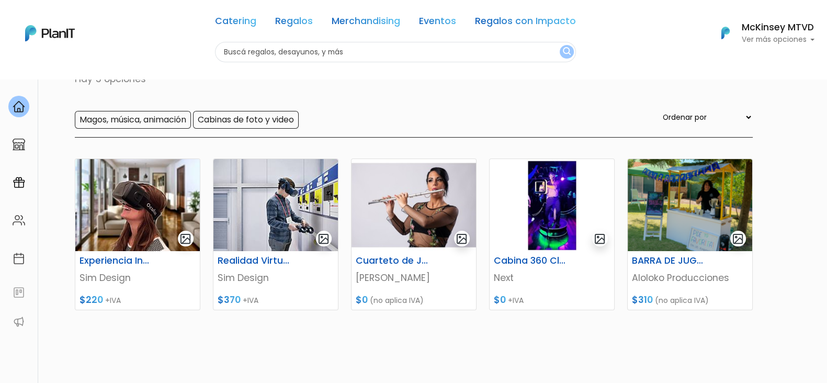 The height and width of the screenshot is (383, 827). I want to click on a: gallery-light Cabina 360 Clásica Next $0 +IVA, so click(552, 234).